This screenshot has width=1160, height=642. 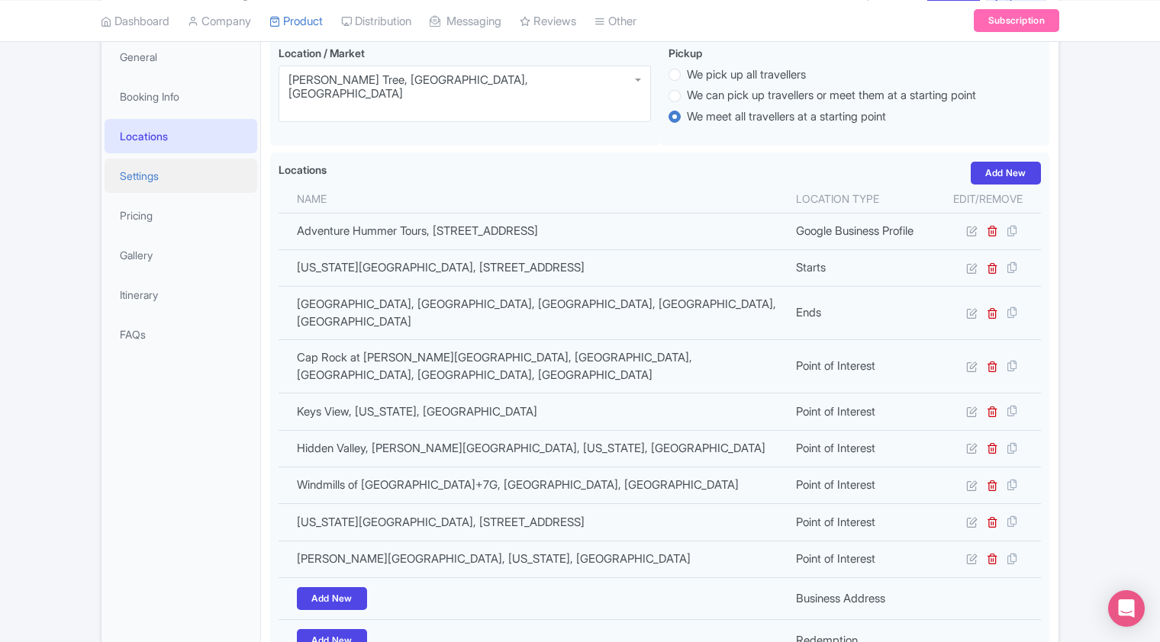 What do you see at coordinates (181, 255) in the screenshot?
I see `a: Gallery` at bounding box center [181, 255].